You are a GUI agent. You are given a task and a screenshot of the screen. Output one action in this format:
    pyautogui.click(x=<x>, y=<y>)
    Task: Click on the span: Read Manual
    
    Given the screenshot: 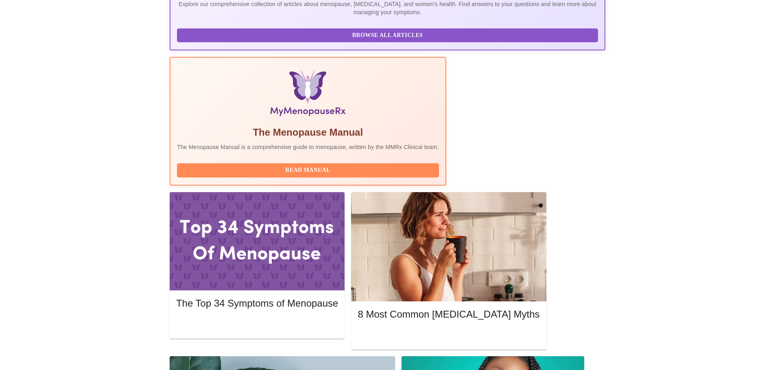 What is the action you would take?
    pyautogui.click(x=308, y=170)
    